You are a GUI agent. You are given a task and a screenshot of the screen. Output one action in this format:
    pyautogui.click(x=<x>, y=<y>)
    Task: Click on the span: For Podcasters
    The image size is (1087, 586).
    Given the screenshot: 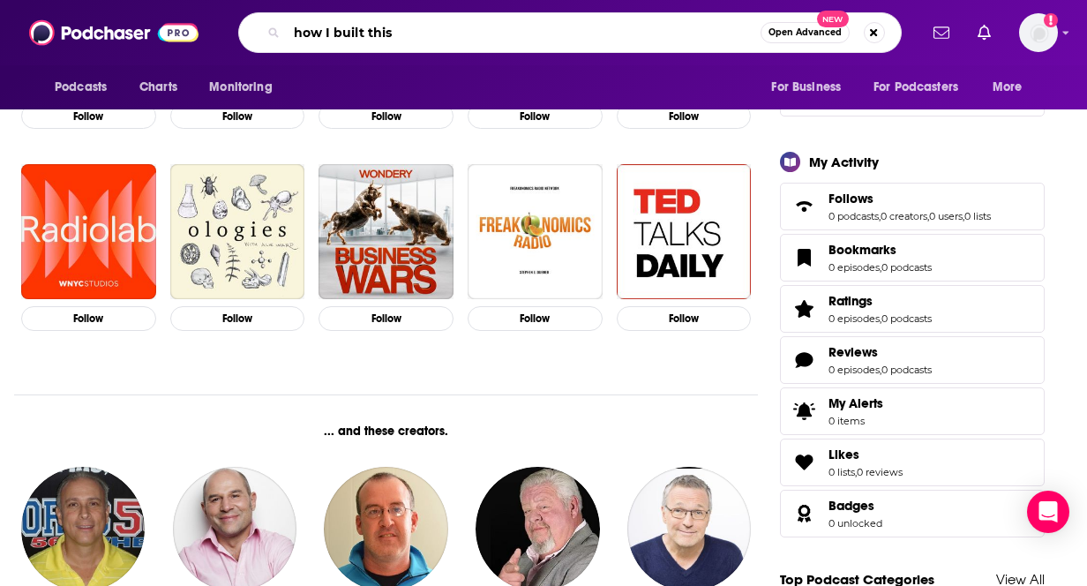 What is the action you would take?
    pyautogui.click(x=916, y=87)
    